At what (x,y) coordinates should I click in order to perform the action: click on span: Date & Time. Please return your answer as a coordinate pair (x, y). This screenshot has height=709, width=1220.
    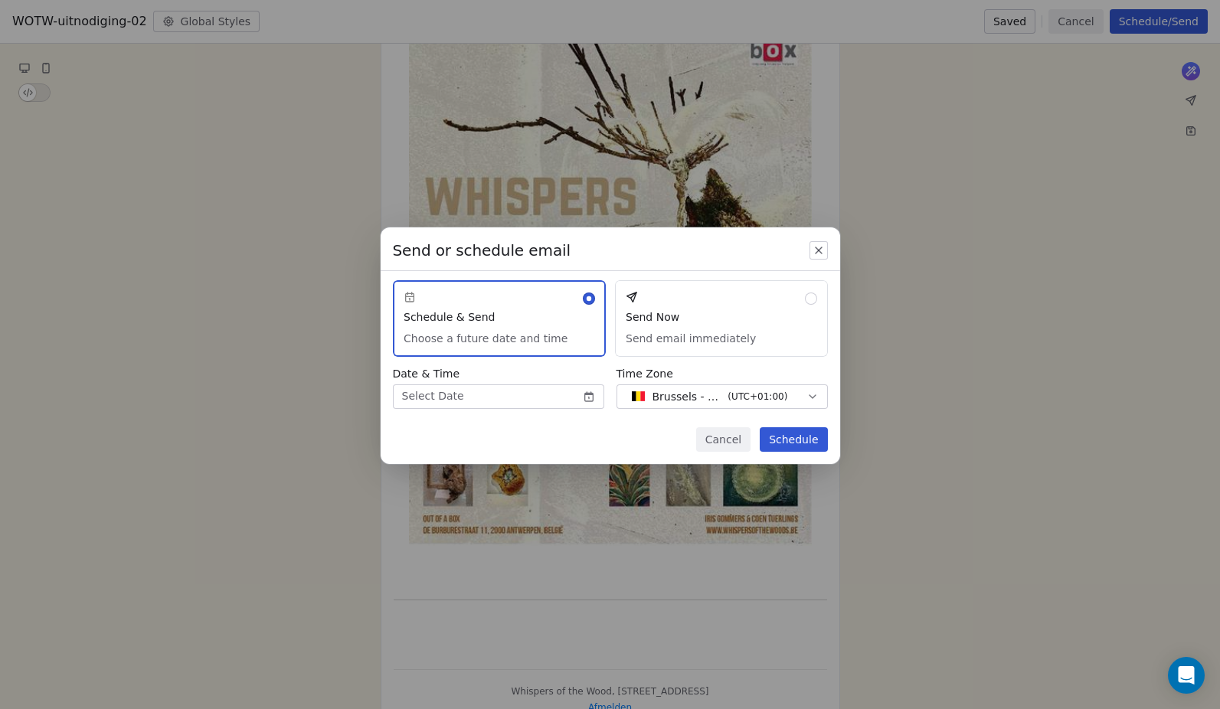
    Looking at the image, I should click on (499, 374).